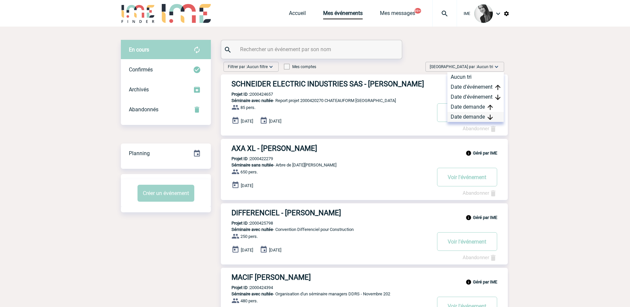 The height and width of the screenshot is (307, 630). I want to click on img: IME-Finder, so click(138, 13).